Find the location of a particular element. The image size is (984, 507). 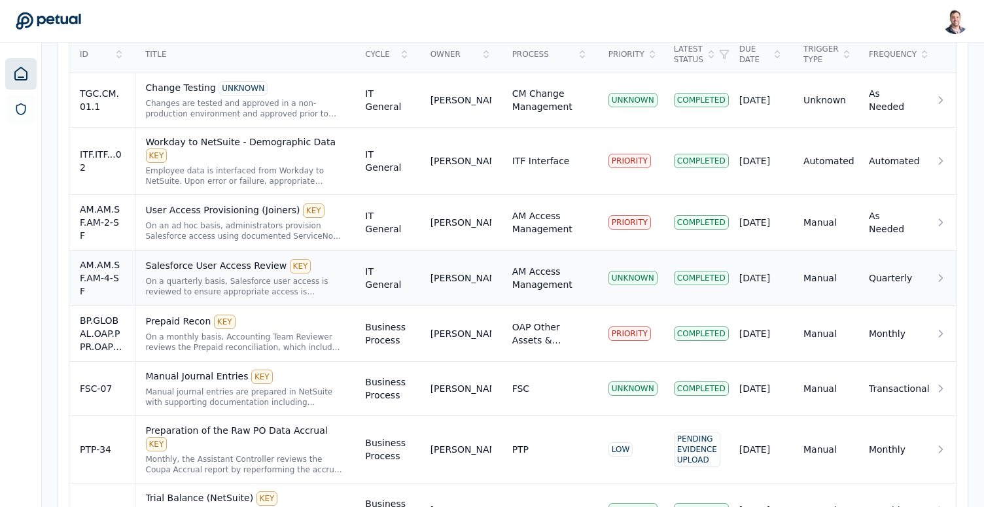

div: Cycle is located at coordinates (387, 54).